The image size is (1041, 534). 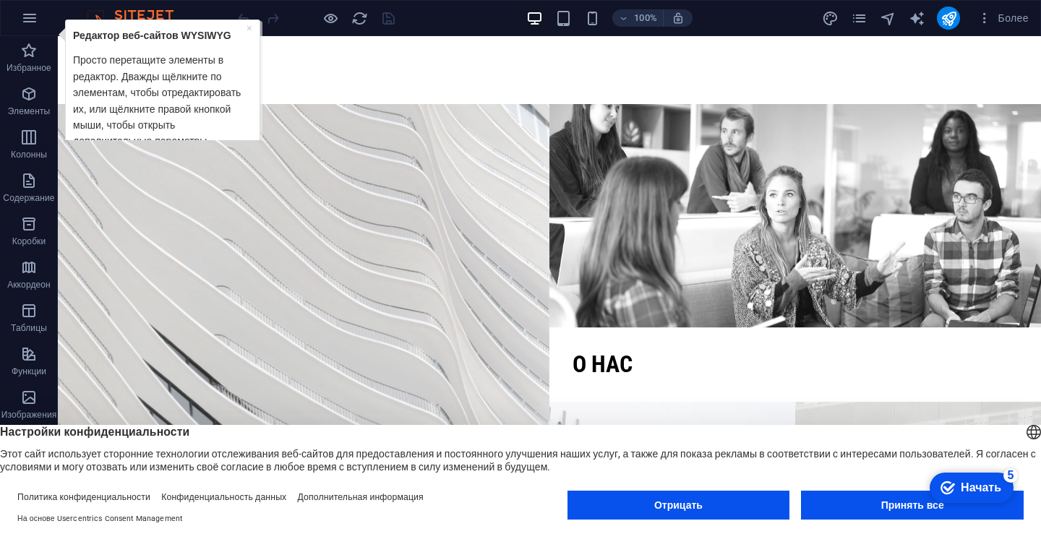 What do you see at coordinates (88, 9) in the screenshot?
I see `font: 5` at bounding box center [88, 9].